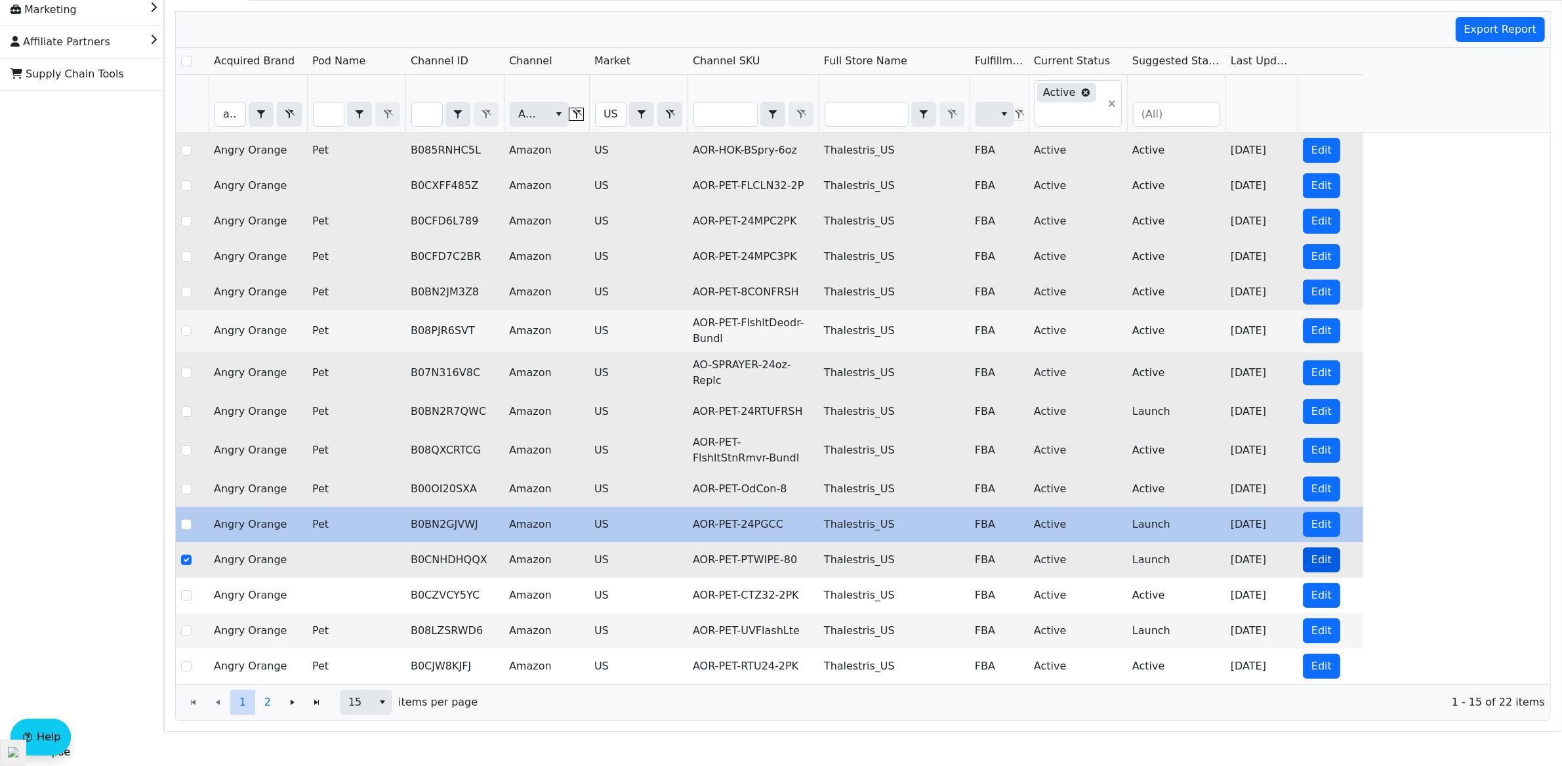  Describe the element at coordinates (1072, 61) in the screenshot. I see `span: Current Status` at that location.